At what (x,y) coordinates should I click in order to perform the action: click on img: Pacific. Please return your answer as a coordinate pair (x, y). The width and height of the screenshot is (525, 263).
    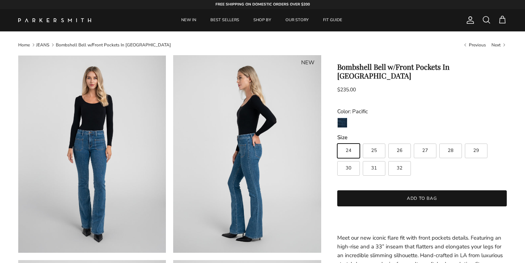
    Looking at the image, I should click on (343, 123).